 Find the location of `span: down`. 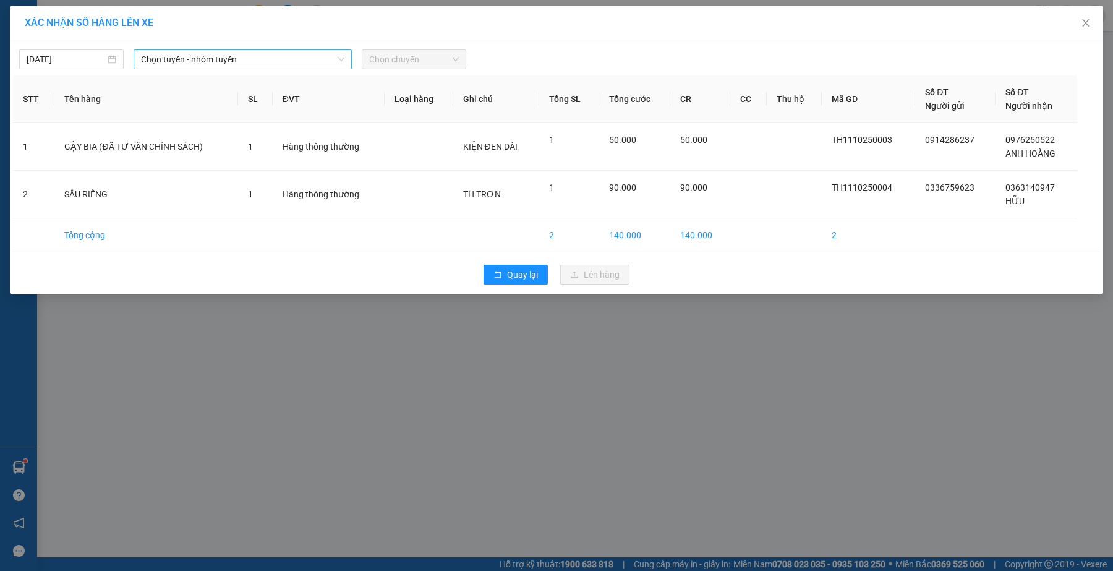

span: down is located at coordinates (341, 59).